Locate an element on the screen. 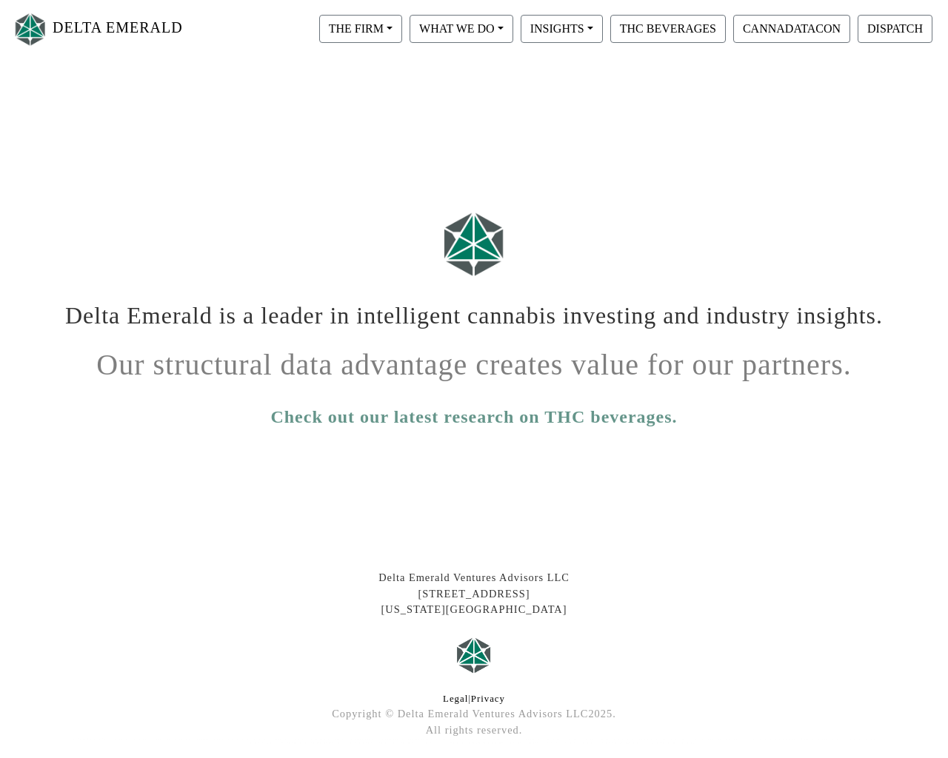  h1: Delta Emerald is a leader in intelligent cannabis investing and industry insights. is located at coordinates (474, 310).